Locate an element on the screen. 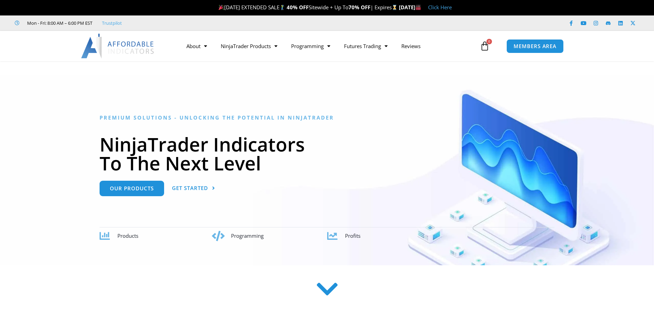 Image resolution: width=654 pixels, height=313 pixels. a: Trustpilot is located at coordinates (112, 23).